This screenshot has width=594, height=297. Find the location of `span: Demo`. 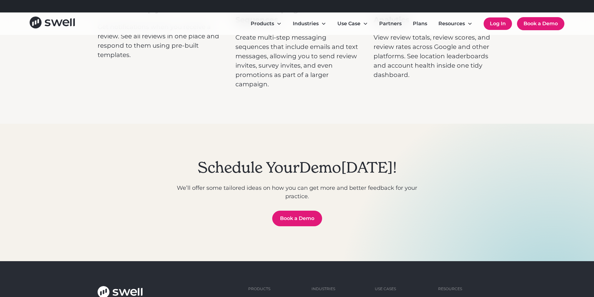

span: Demo is located at coordinates (320, 167).